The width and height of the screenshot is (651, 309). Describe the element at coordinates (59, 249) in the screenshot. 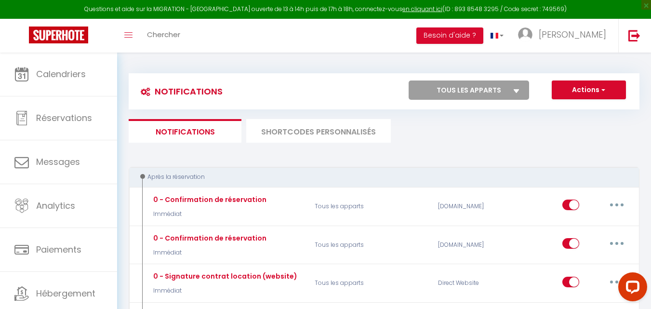

I see `span: Paiements` at that location.